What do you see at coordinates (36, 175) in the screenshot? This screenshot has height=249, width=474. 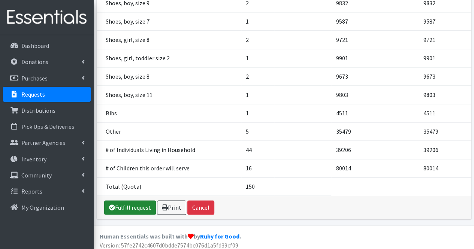 I see `p: Community` at bounding box center [36, 175].